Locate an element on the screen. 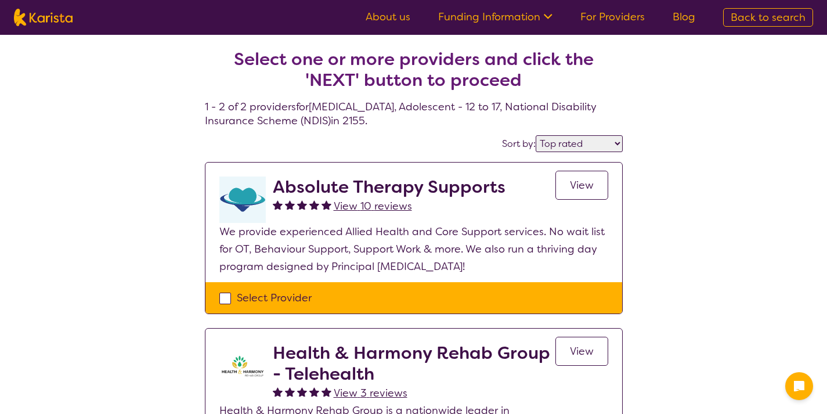  h2: Health & Harmony Rehab Group - Telehealth is located at coordinates (414, 363).